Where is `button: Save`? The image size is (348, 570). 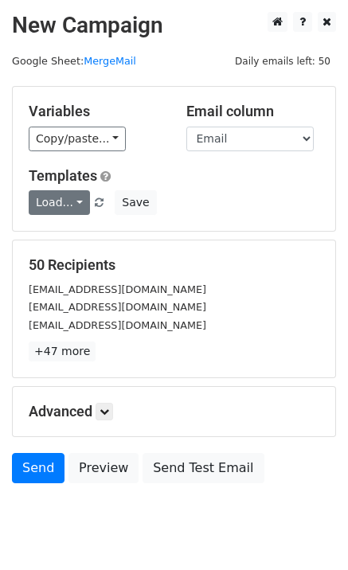 button: Save is located at coordinates (135, 202).